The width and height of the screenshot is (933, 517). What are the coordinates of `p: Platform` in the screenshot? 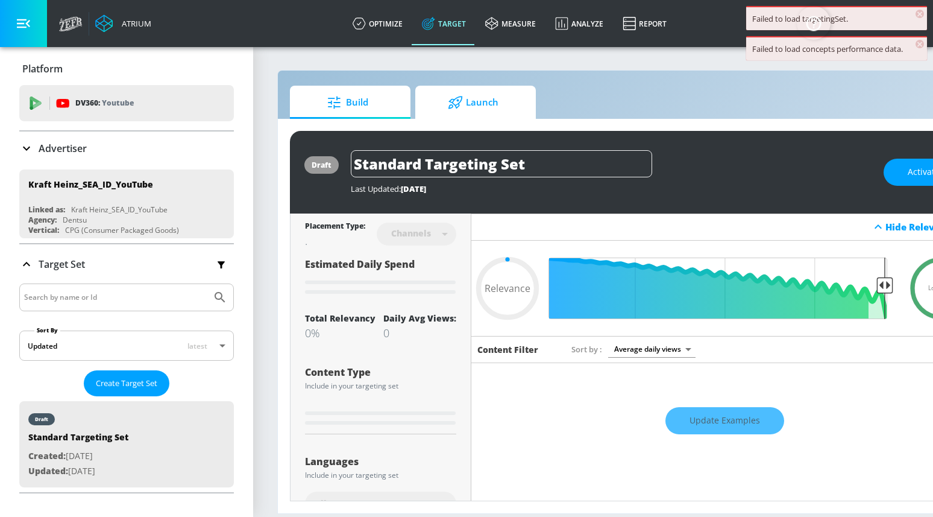 It's located at (42, 69).